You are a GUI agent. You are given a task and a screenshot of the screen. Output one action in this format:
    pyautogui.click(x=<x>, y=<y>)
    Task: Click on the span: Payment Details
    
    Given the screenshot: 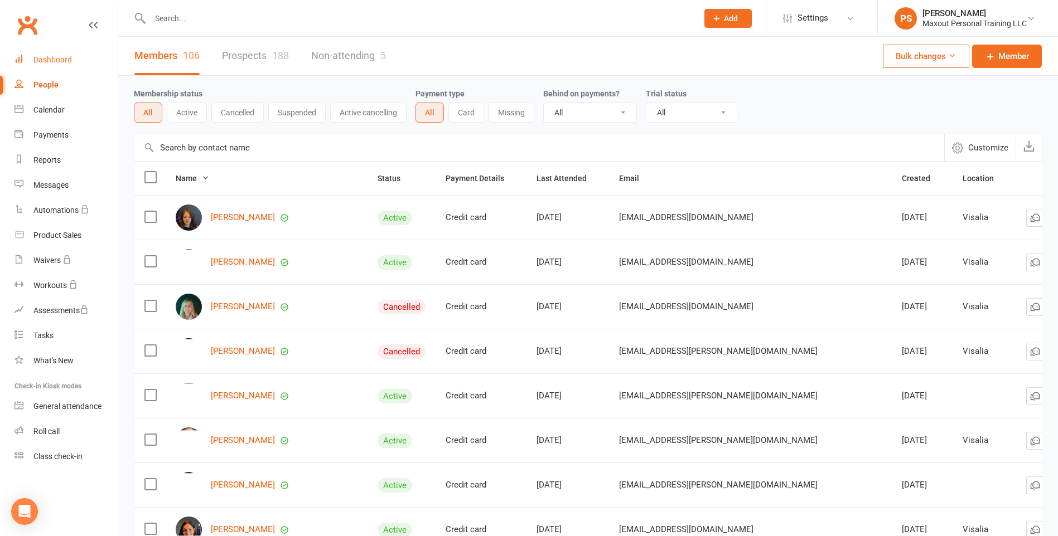 What is the action you would take?
    pyautogui.click(x=481, y=178)
    